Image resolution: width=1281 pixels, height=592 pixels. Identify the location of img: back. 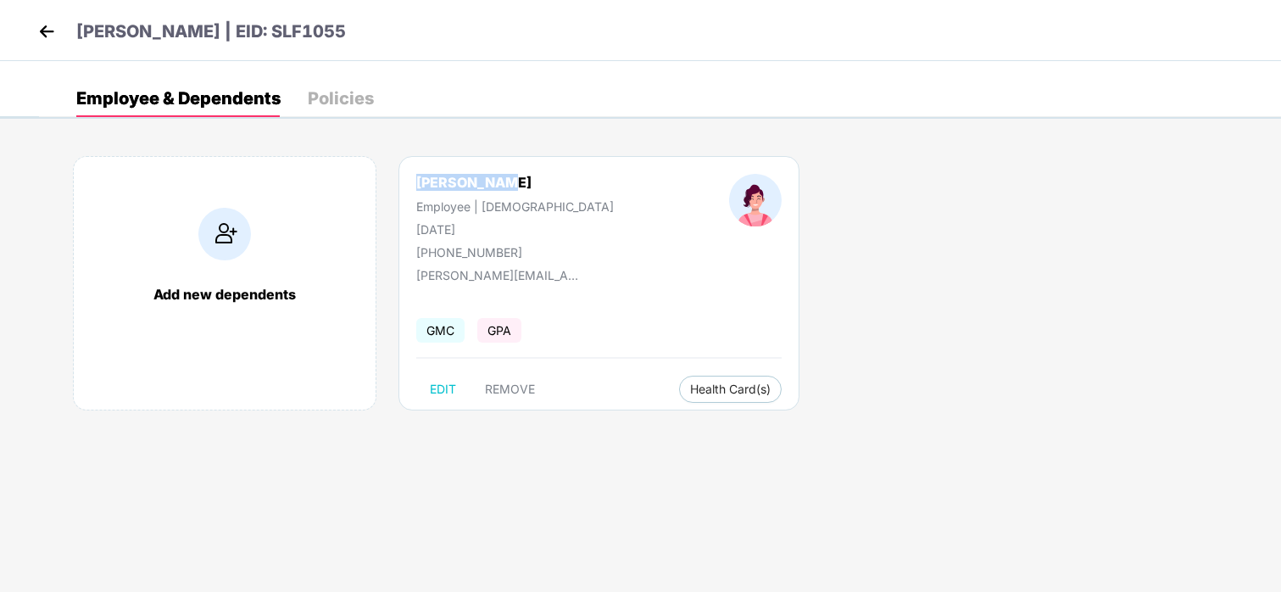
(47, 31).